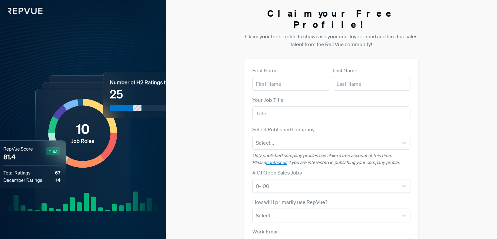 This screenshot has width=497, height=239. Describe the element at coordinates (372, 84) in the screenshot. I see `input: Last Name` at that location.